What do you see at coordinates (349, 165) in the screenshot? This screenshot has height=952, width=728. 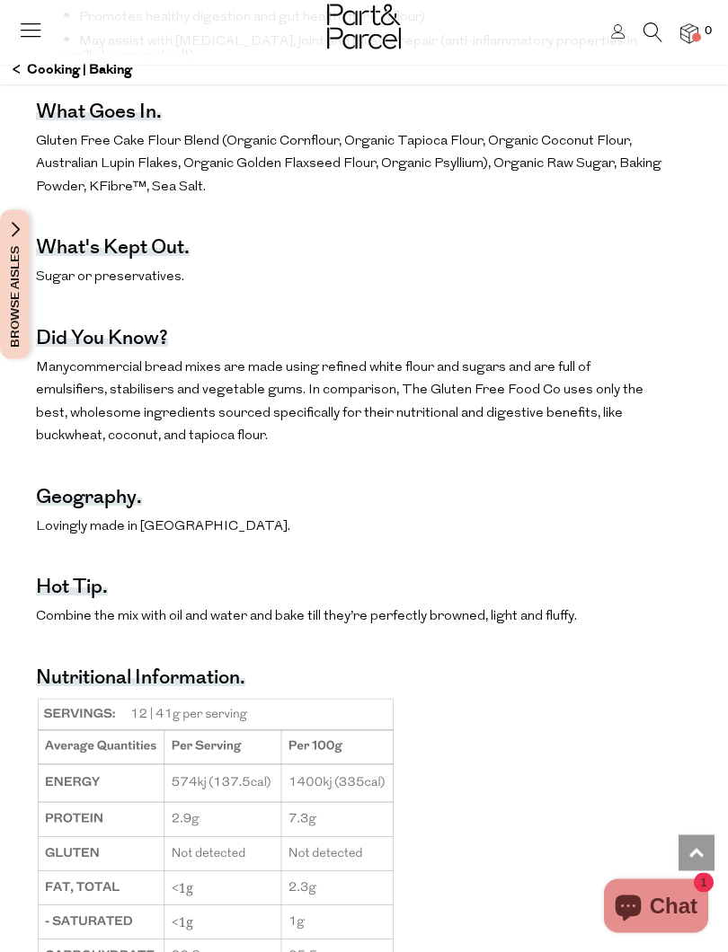 I see `span: Gluten Free Cake Flour Blend (Organic Cornflour, Organic Tapioca Flour, Organic Coconut Flour, Au...` at bounding box center [349, 165].